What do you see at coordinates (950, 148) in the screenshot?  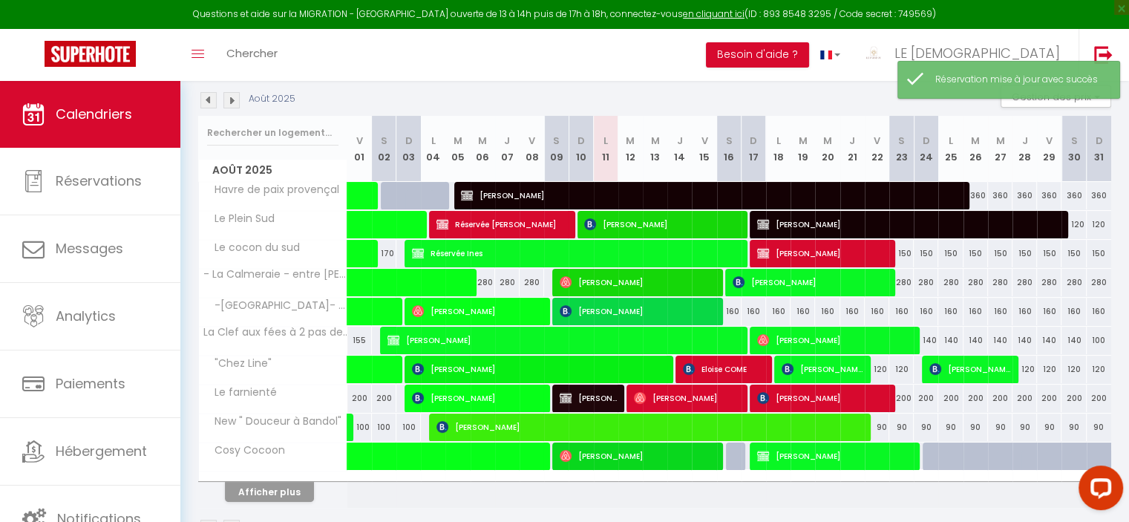 I see `th: 25` at bounding box center [950, 148].